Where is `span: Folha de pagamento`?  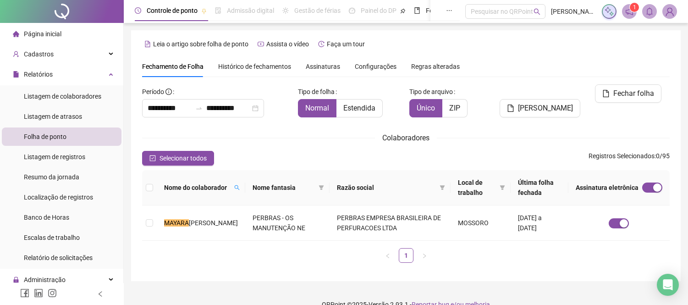 span: Folha de pagamento is located at coordinates (455, 11).